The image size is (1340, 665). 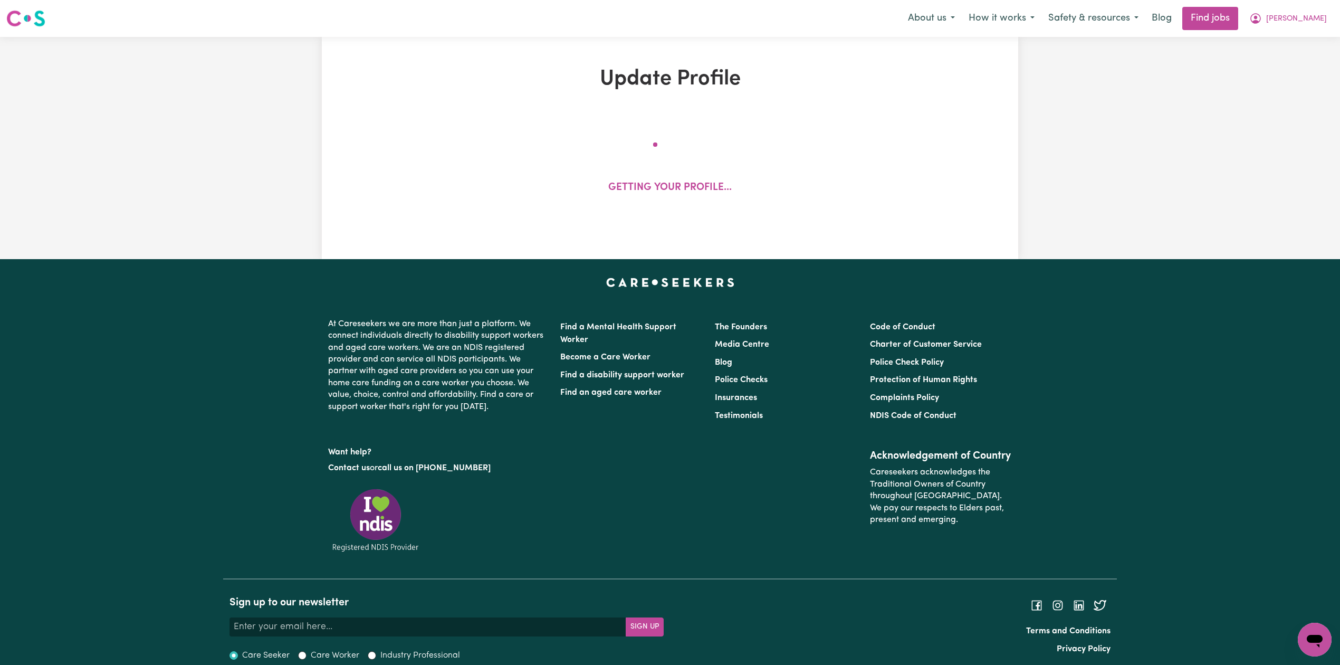 What do you see at coordinates (376, 520) in the screenshot?
I see `img: Registered NDIS provider` at bounding box center [376, 520].